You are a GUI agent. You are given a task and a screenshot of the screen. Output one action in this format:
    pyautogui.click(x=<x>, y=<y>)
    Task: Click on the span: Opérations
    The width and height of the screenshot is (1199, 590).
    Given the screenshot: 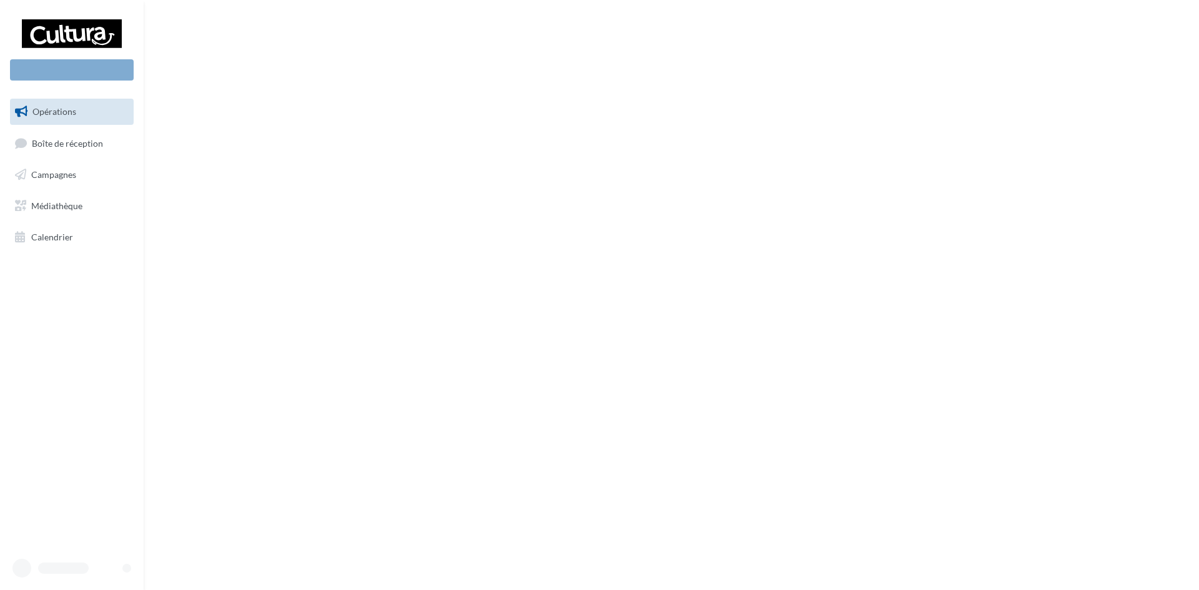 What is the action you would take?
    pyautogui.click(x=54, y=111)
    